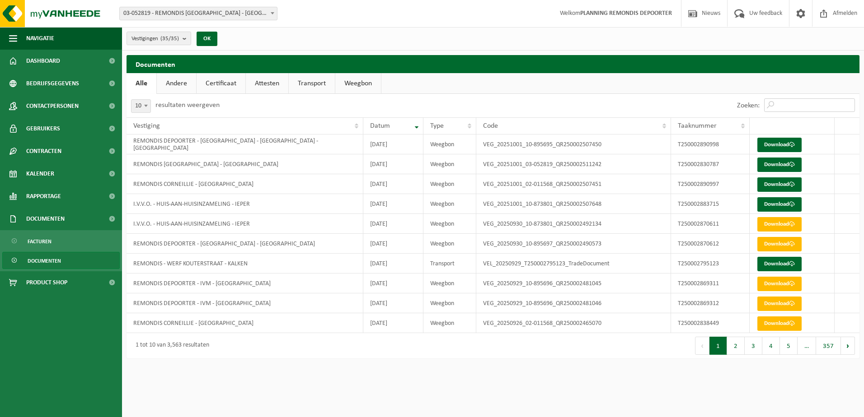  I want to click on span: Vestiging, so click(146, 126).